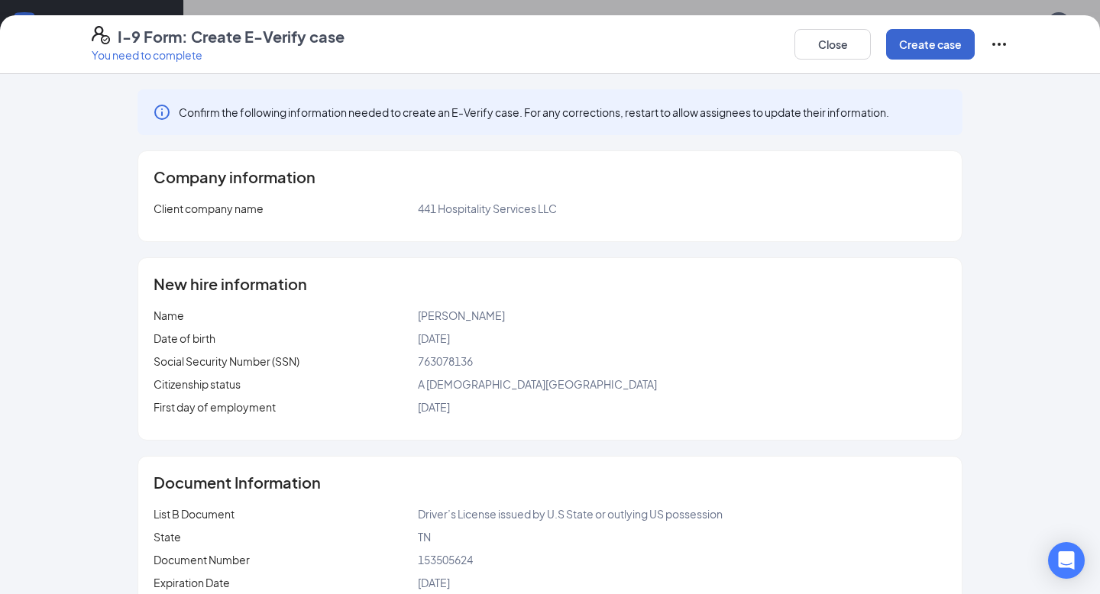 This screenshot has height=594, width=1100. I want to click on svg: Ellipses, so click(999, 44).